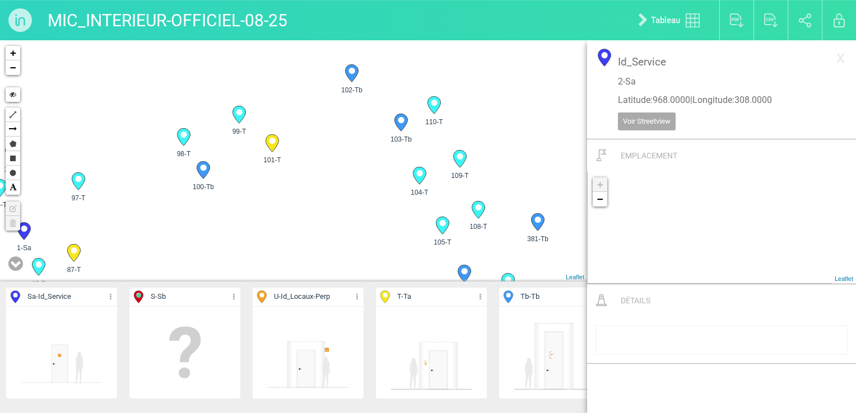 The height and width of the screenshot is (413, 856). I want to click on p: Latitude : 968.0000 | Longitude : 308.0000, so click(722, 100).